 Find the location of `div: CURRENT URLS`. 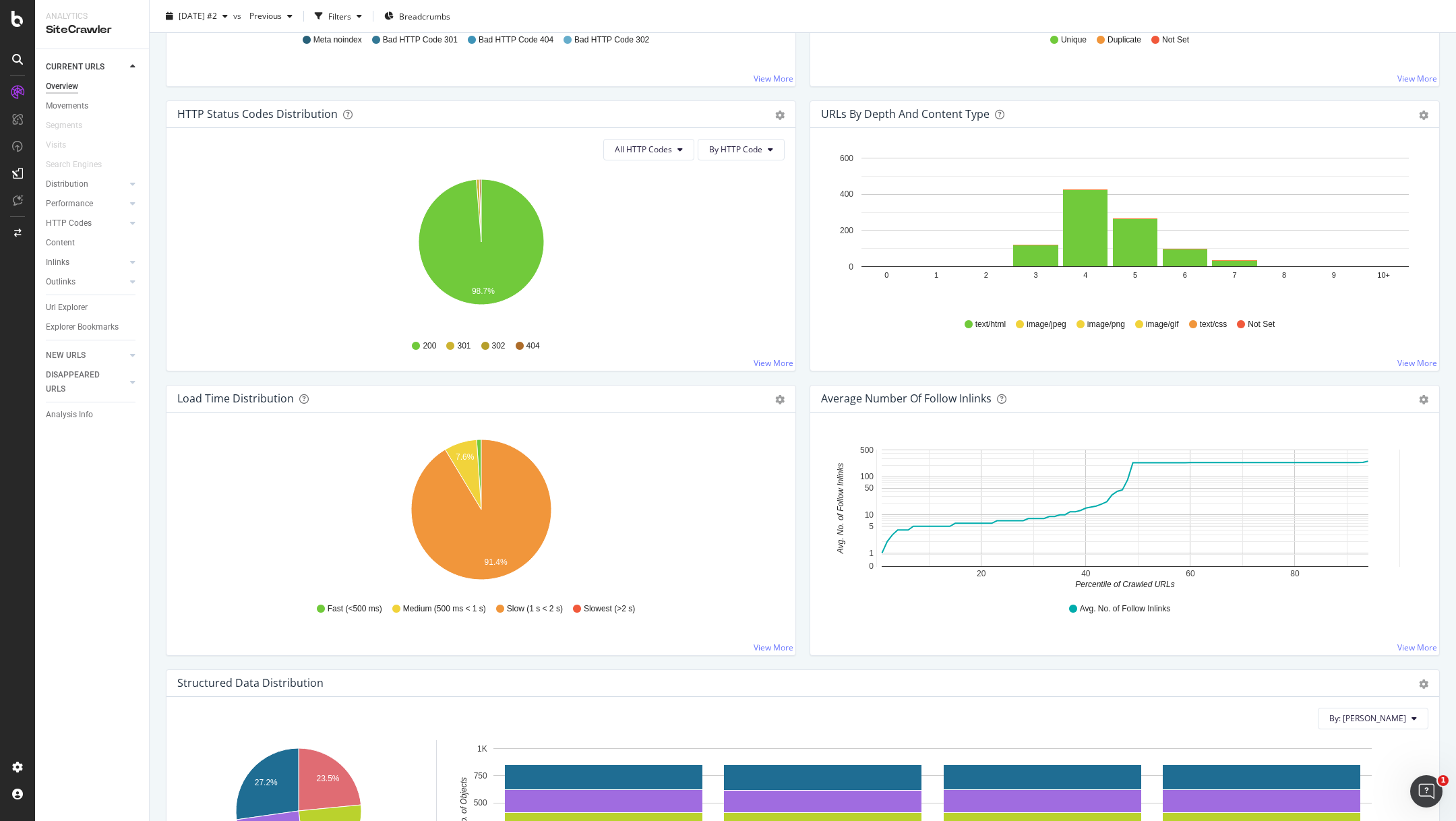

div: CURRENT URLS is located at coordinates (75, 67).